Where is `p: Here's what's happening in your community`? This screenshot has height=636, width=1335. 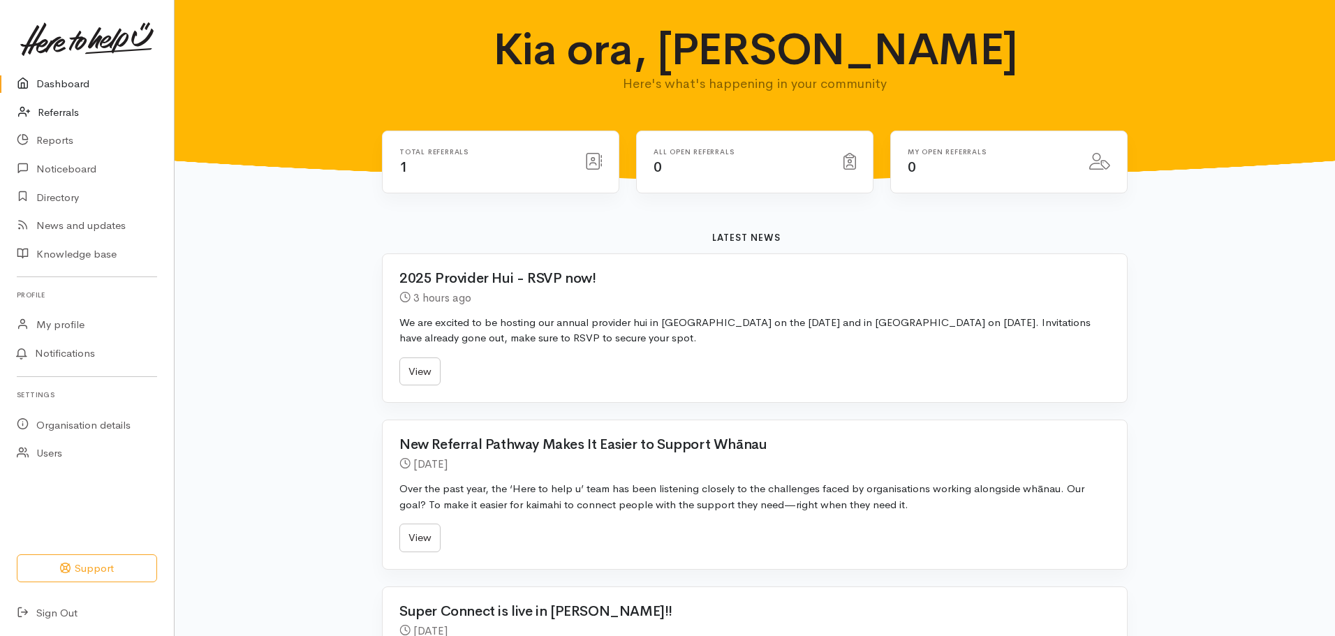
p: Here's what's happening in your community is located at coordinates (755, 84).